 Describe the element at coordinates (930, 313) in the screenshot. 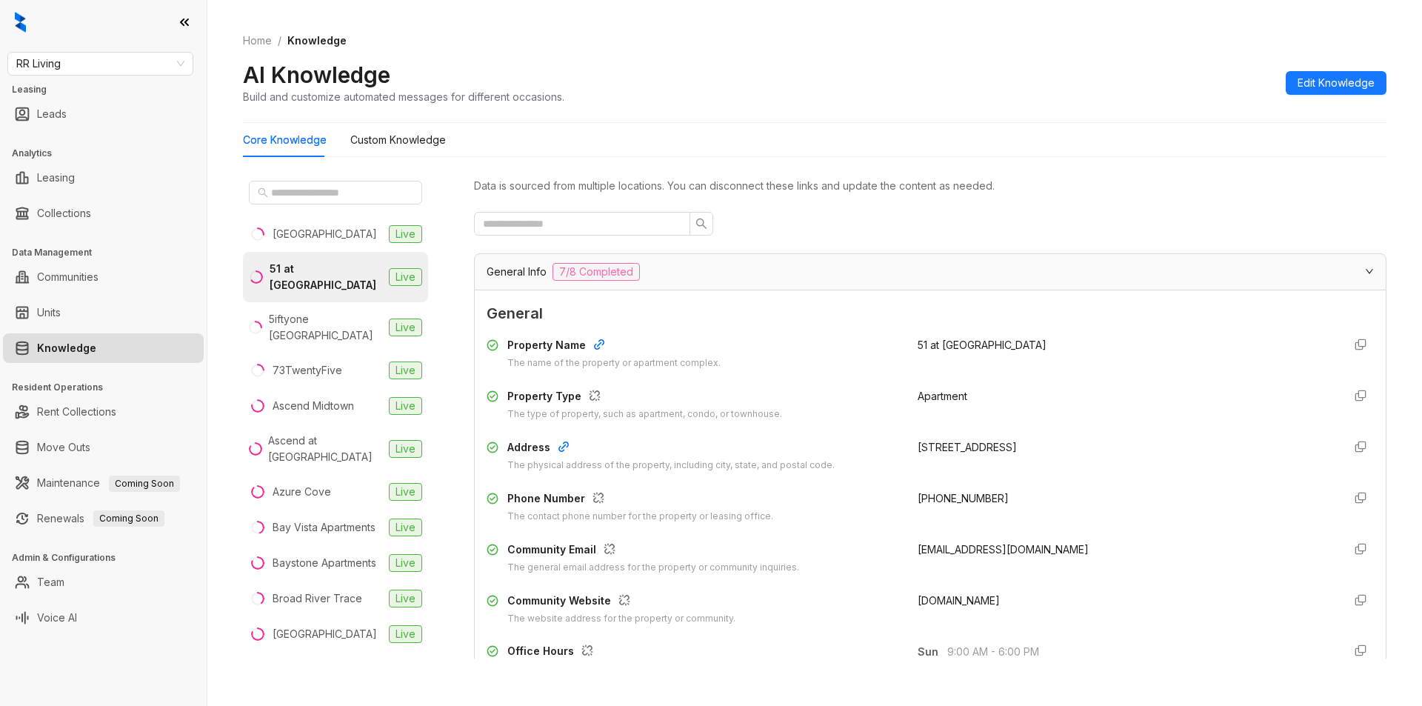

I see `span: General` at that location.